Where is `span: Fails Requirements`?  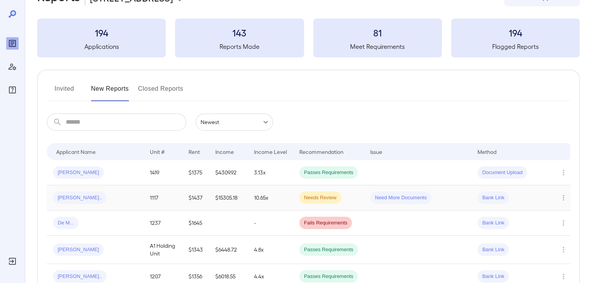 span: Fails Requirements is located at coordinates (326, 223).